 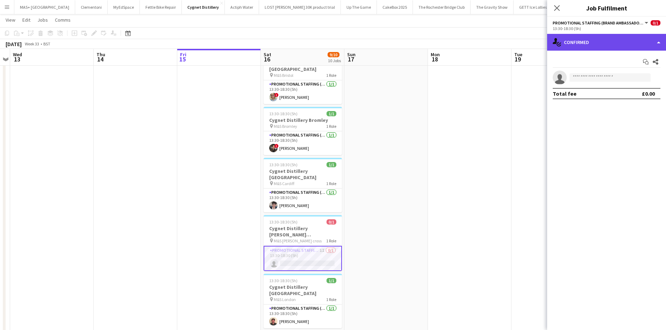 I want to click on span: Week 33, so click(x=32, y=44).